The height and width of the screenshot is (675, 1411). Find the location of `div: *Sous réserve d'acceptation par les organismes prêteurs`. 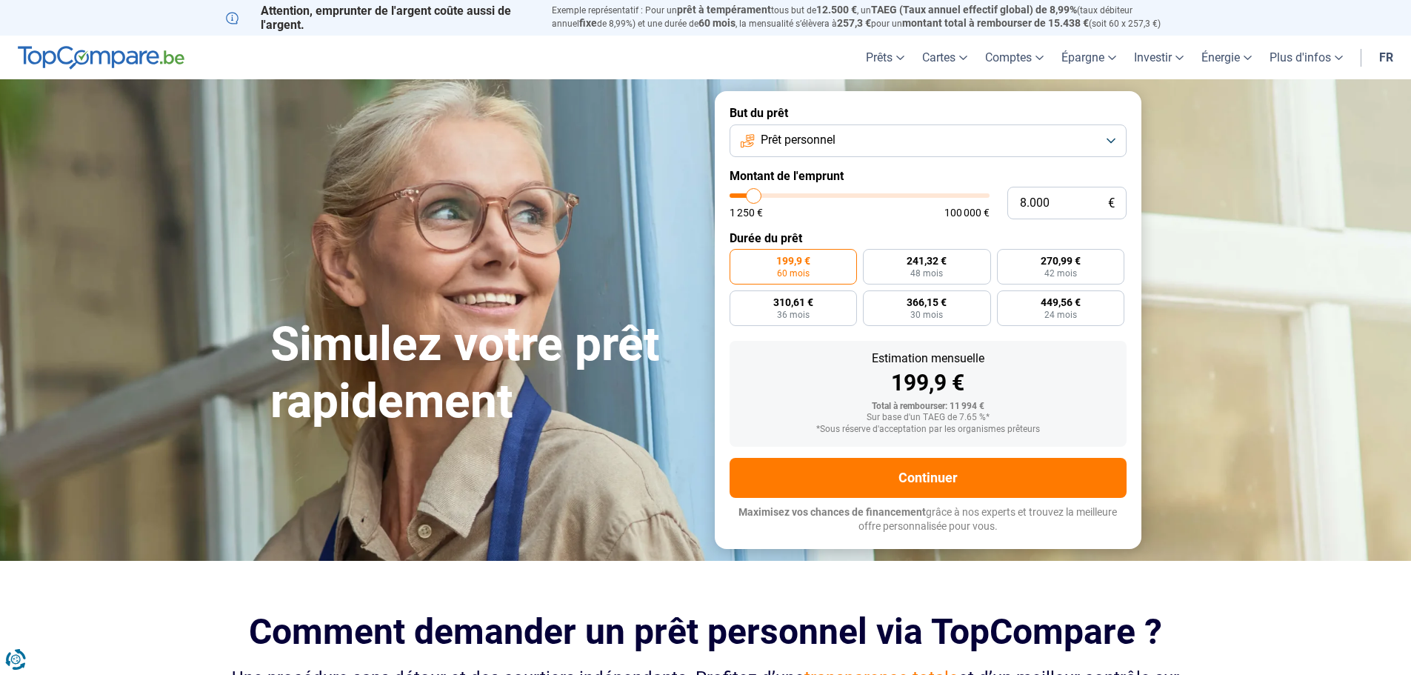

div: *Sous réserve d'acceptation par les organismes prêteurs is located at coordinates (928, 430).